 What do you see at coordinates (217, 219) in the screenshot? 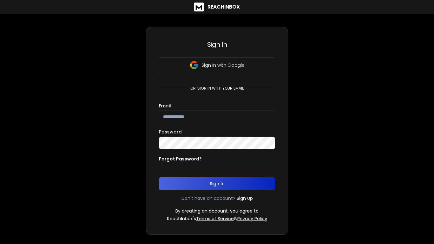
I see `p: ReachInbox's &` at bounding box center [217, 219].